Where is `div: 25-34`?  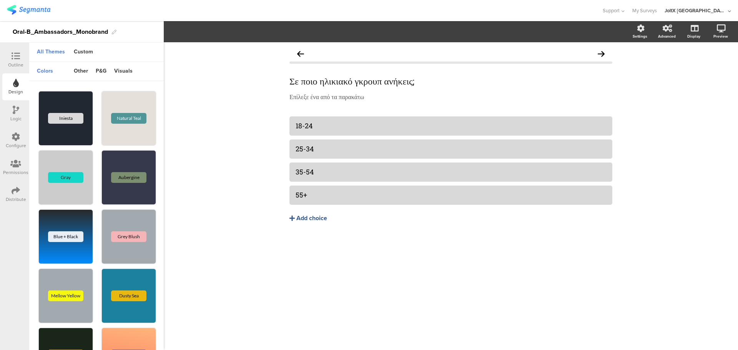 div: 25-34 is located at coordinates (451, 149).